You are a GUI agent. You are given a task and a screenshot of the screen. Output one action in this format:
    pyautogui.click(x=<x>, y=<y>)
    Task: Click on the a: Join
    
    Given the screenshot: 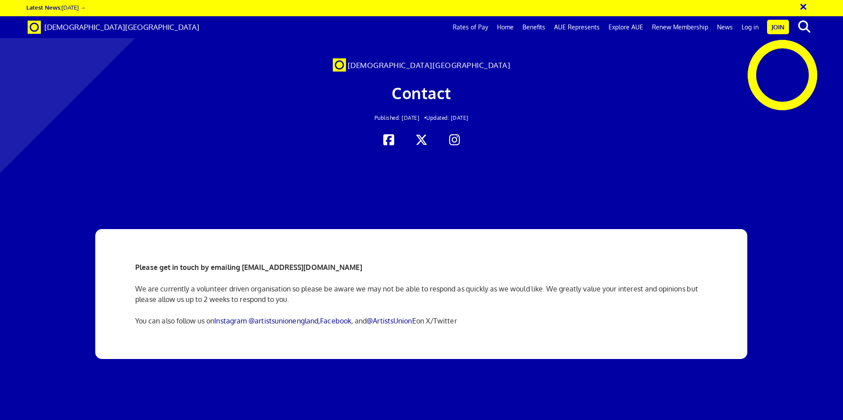 What is the action you would take?
    pyautogui.click(x=778, y=27)
    